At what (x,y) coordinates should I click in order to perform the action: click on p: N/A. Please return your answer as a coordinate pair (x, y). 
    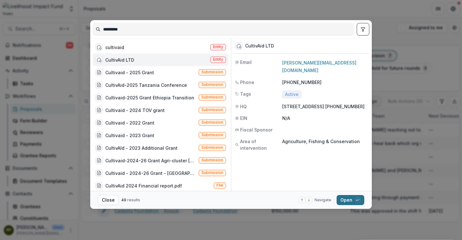
    Looking at the image, I should click on (325, 118).